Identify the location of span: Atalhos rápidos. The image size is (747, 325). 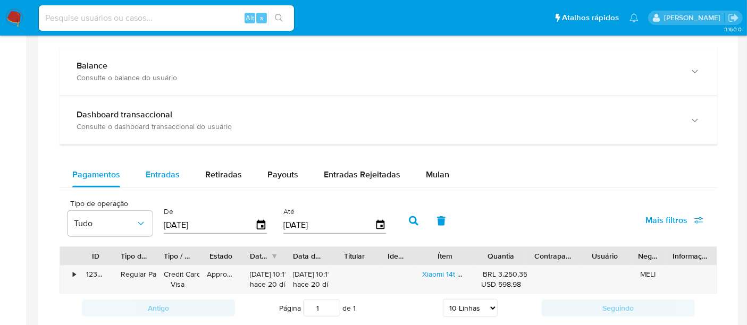
(590, 18).